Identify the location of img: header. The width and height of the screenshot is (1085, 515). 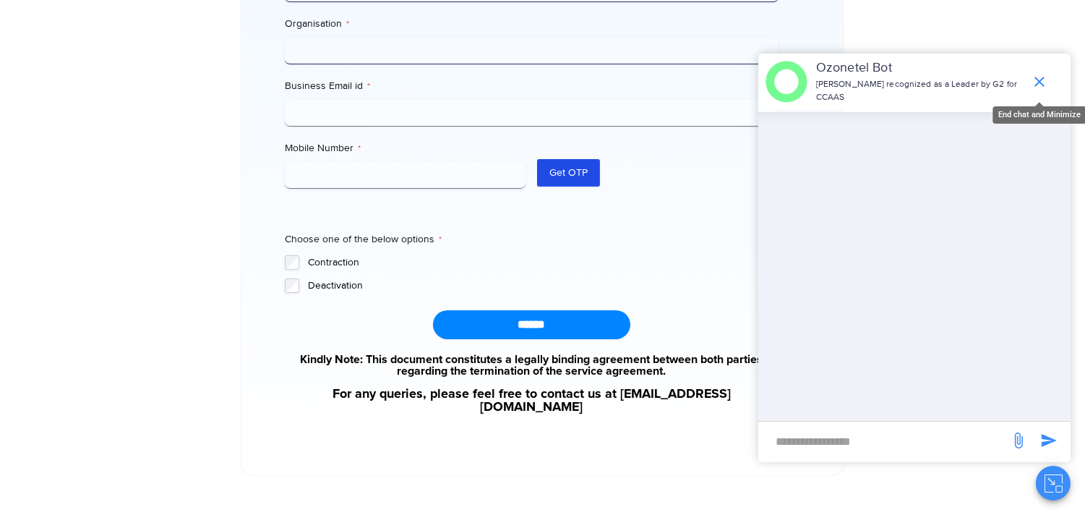
(786, 82).